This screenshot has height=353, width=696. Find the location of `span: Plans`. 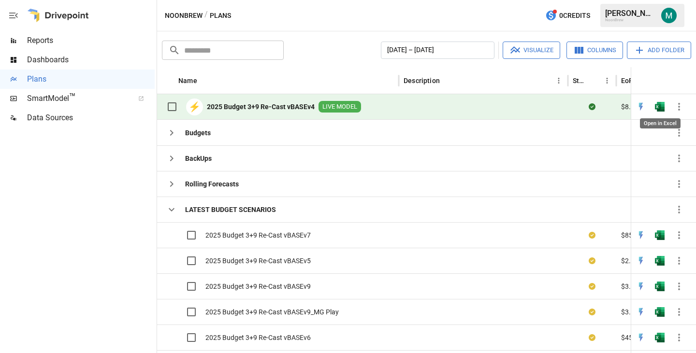

span: Plans is located at coordinates (91, 79).